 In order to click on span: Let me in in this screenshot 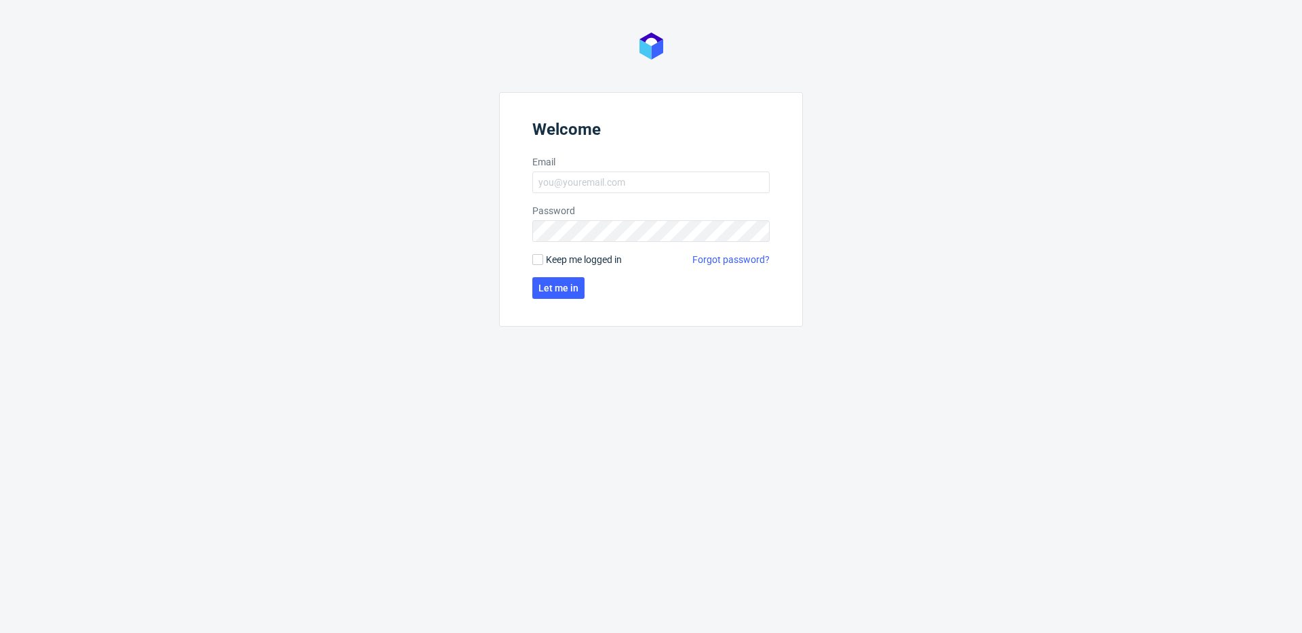, I will do `click(558, 288)`.